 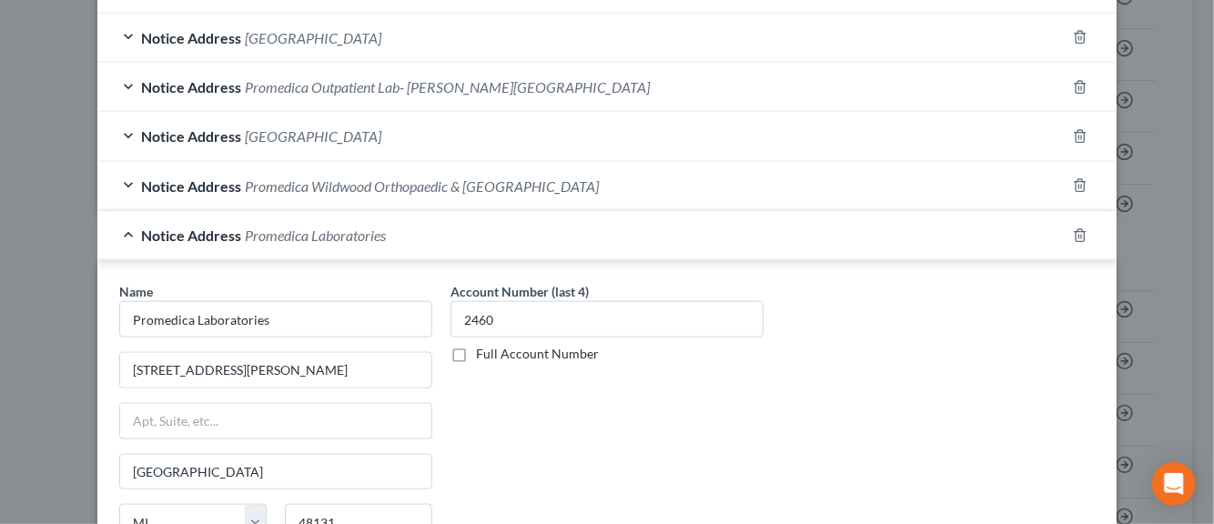 What do you see at coordinates (315, 235) in the screenshot?
I see `span: Promedica Laboratories` at bounding box center [315, 235].